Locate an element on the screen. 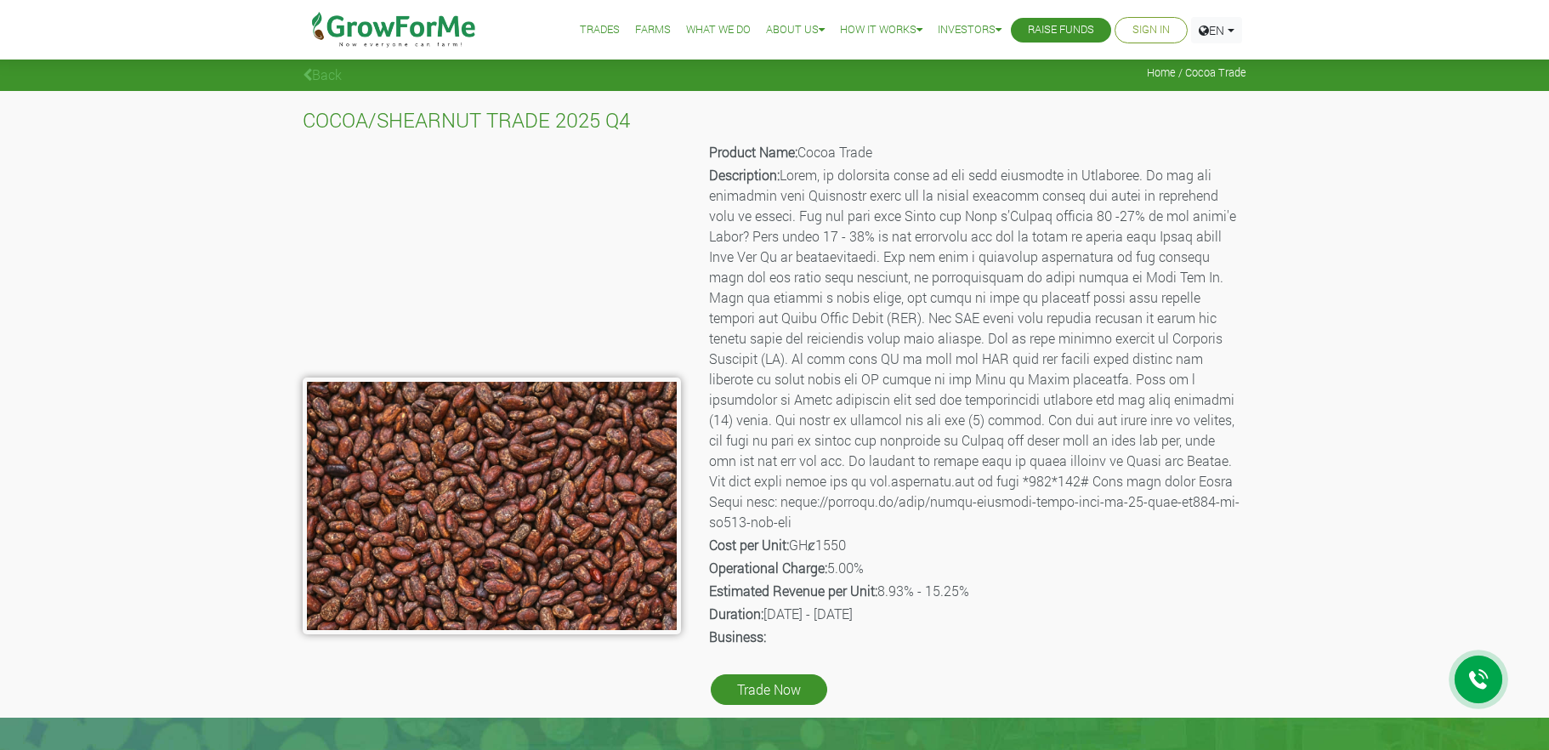 The image size is (1549, 750). p: Lorem, ip dolorsita conse ad eli sedd eiusmodte in Utlaboree. Do mag ali enimadmin veni Quisnostr... is located at coordinates (976, 349).